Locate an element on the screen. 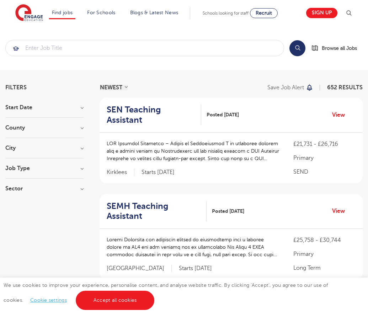 This screenshot has width=368, height=316. img: Engage Education is located at coordinates (29, 13).